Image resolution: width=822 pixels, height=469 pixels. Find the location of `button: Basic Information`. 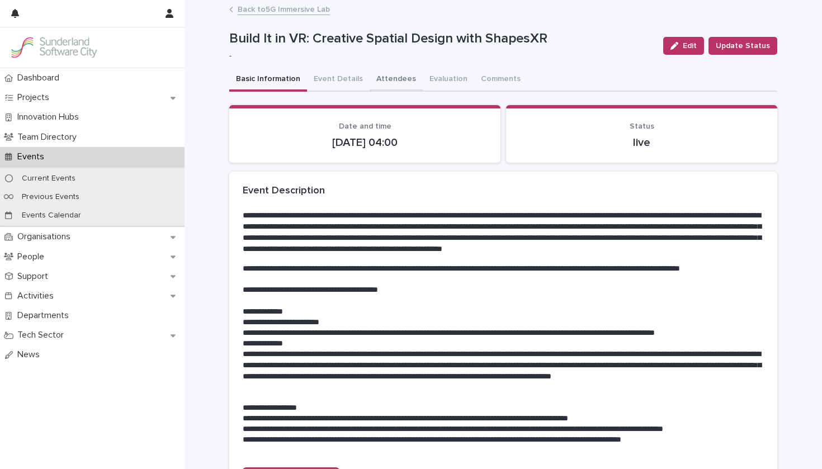

button: Basic Information is located at coordinates (268, 80).